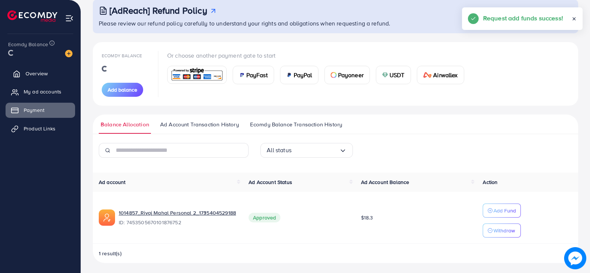 The image size is (590, 273). What do you see at coordinates (347, 75) in the screenshot?
I see `a: cardPayoneer` at bounding box center [347, 75].